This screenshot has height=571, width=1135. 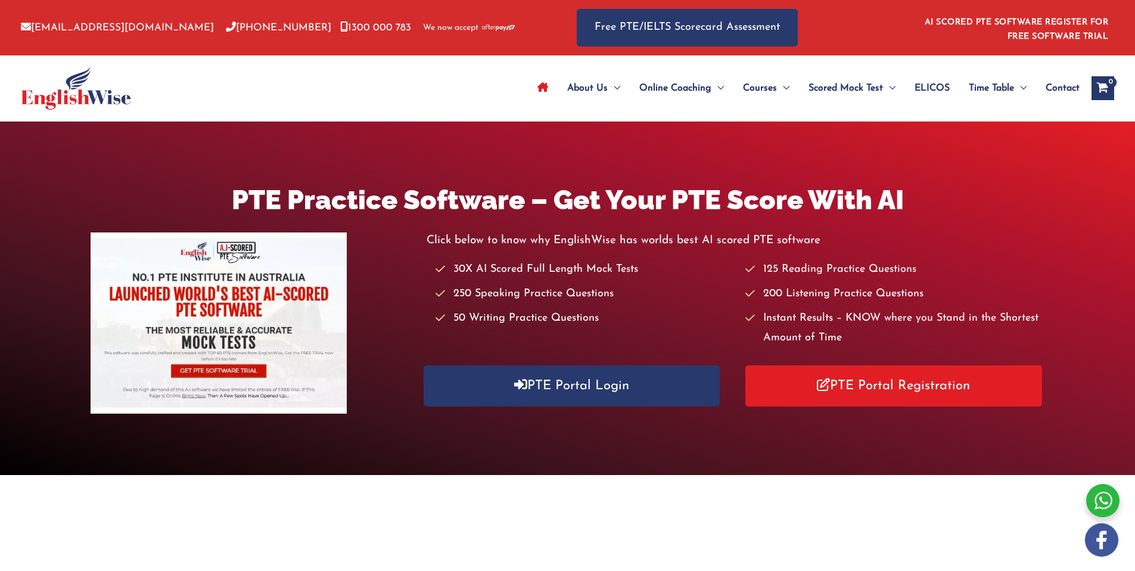 What do you see at coordinates (584, 294) in the screenshot?
I see `li: 250 Speaking Practice Questions` at bounding box center [584, 294].